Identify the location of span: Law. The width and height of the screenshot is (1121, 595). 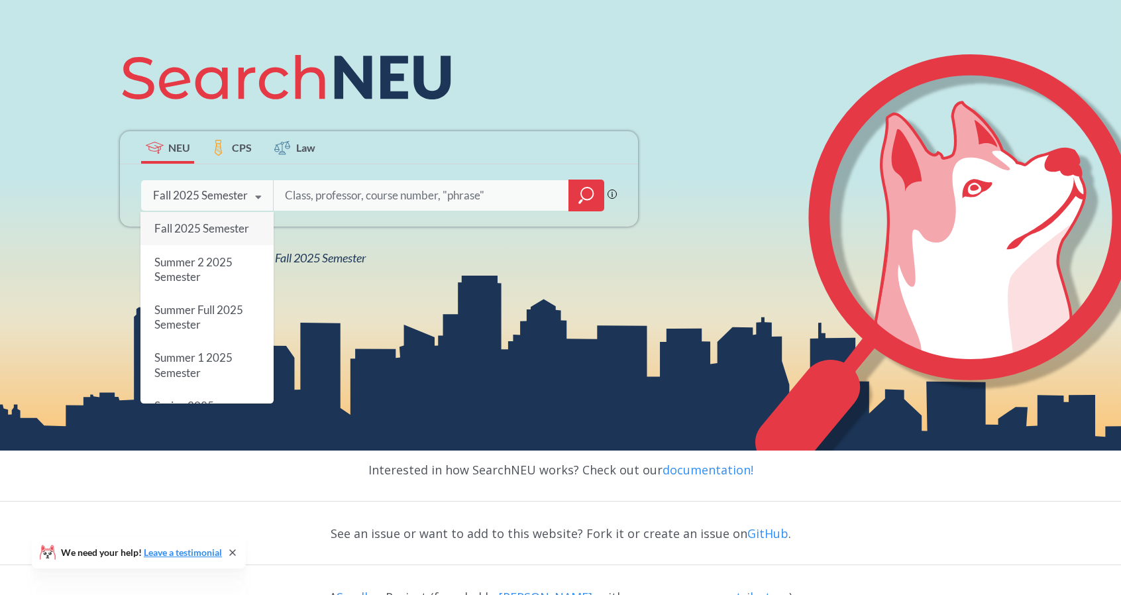
(306, 147).